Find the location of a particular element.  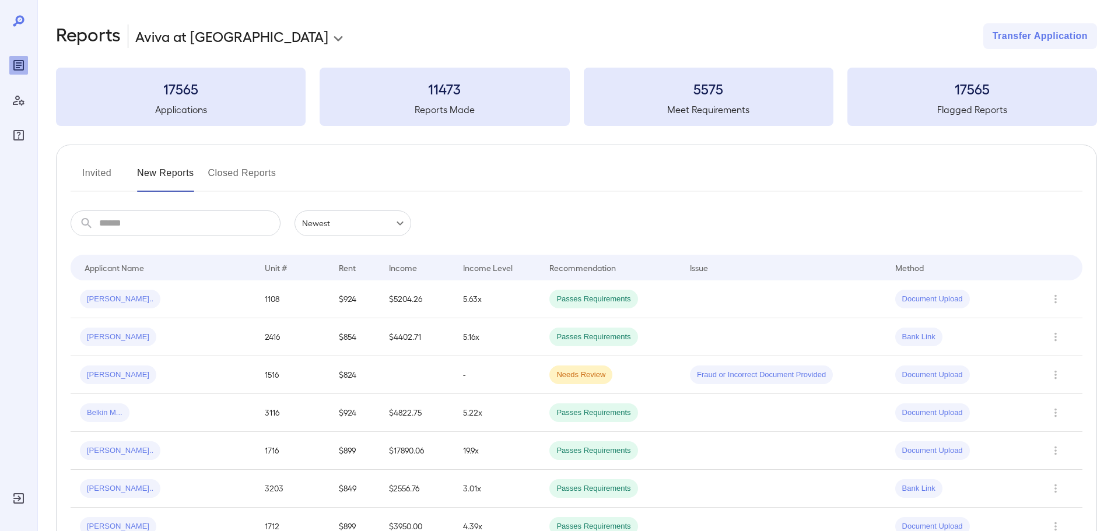

div: Manage Users is located at coordinates (19, 100).